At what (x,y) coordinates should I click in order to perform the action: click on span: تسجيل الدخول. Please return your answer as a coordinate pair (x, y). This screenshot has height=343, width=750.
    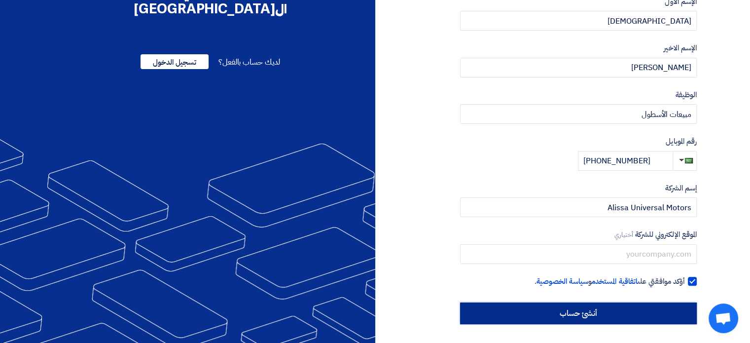
    Looking at the image, I should click on (175, 62).